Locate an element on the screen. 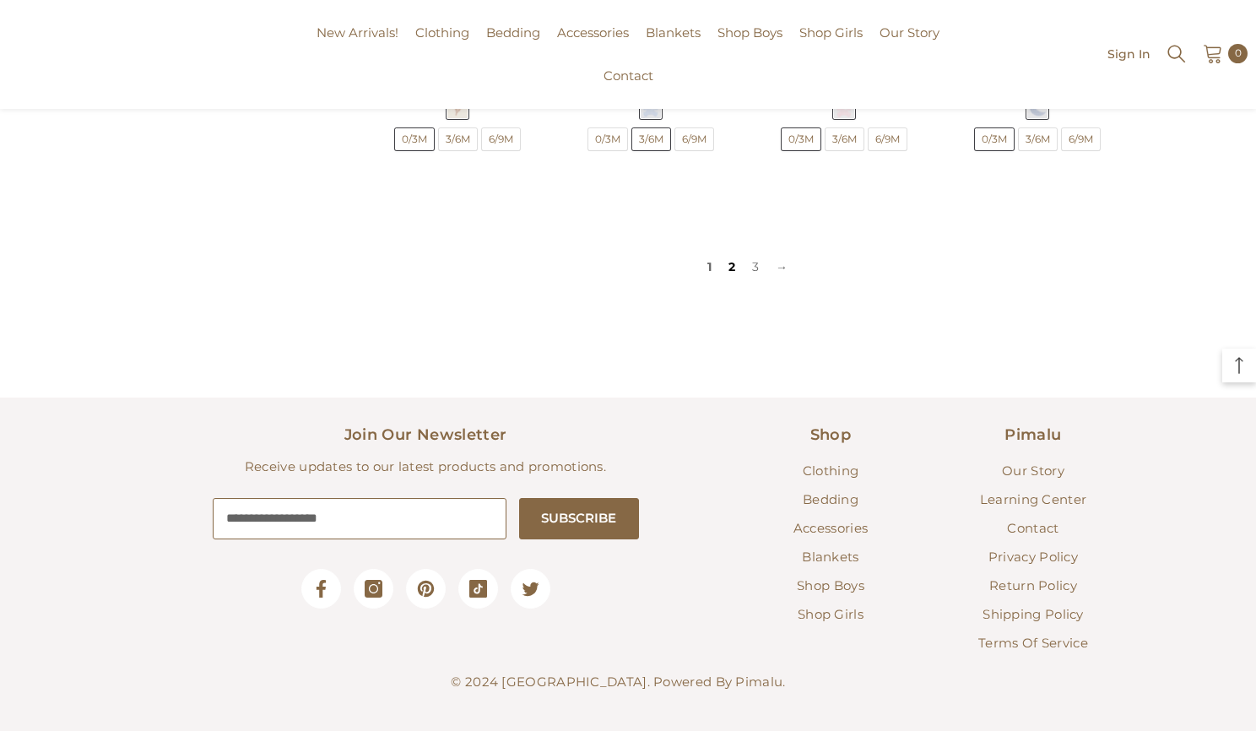 The image size is (1256, 731). span: 1 is located at coordinates (709, 267).